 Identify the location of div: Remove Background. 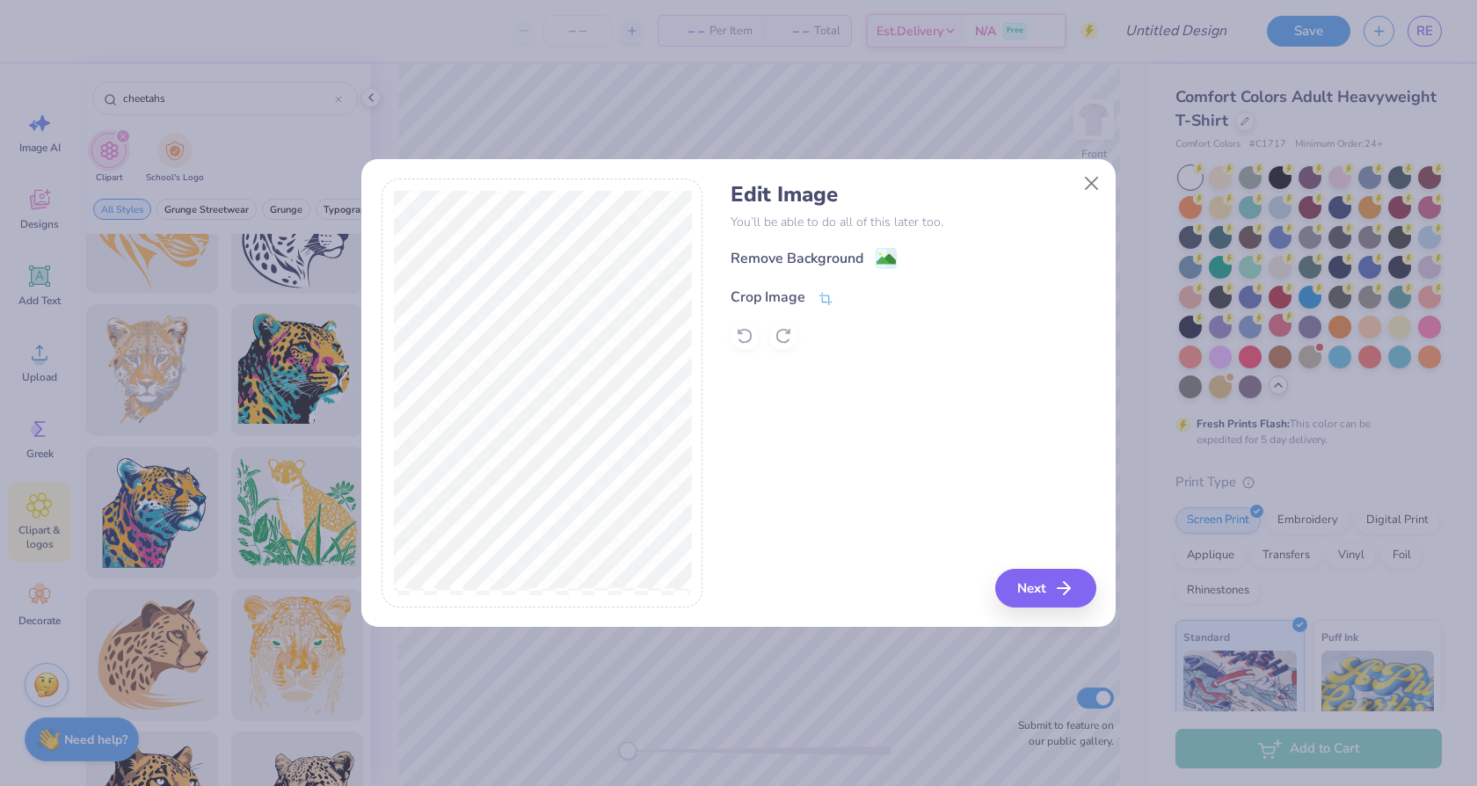
(797, 258).